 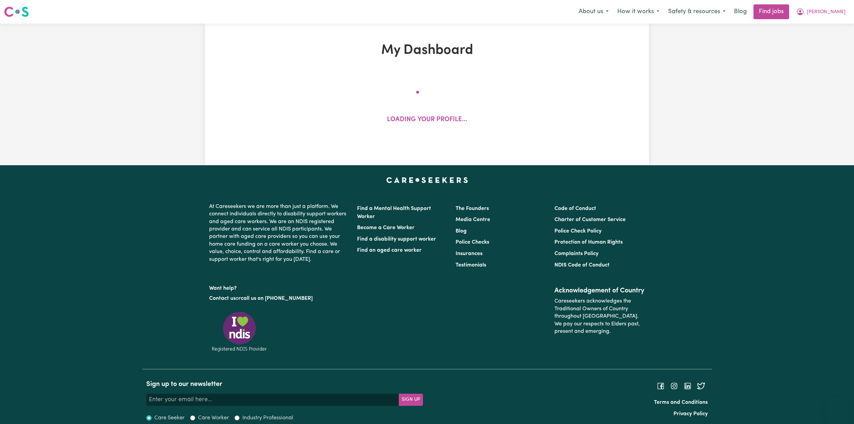 What do you see at coordinates (688, 386) in the screenshot?
I see `a: Follow Careseekers on LinkedIn` at bounding box center [688, 386].